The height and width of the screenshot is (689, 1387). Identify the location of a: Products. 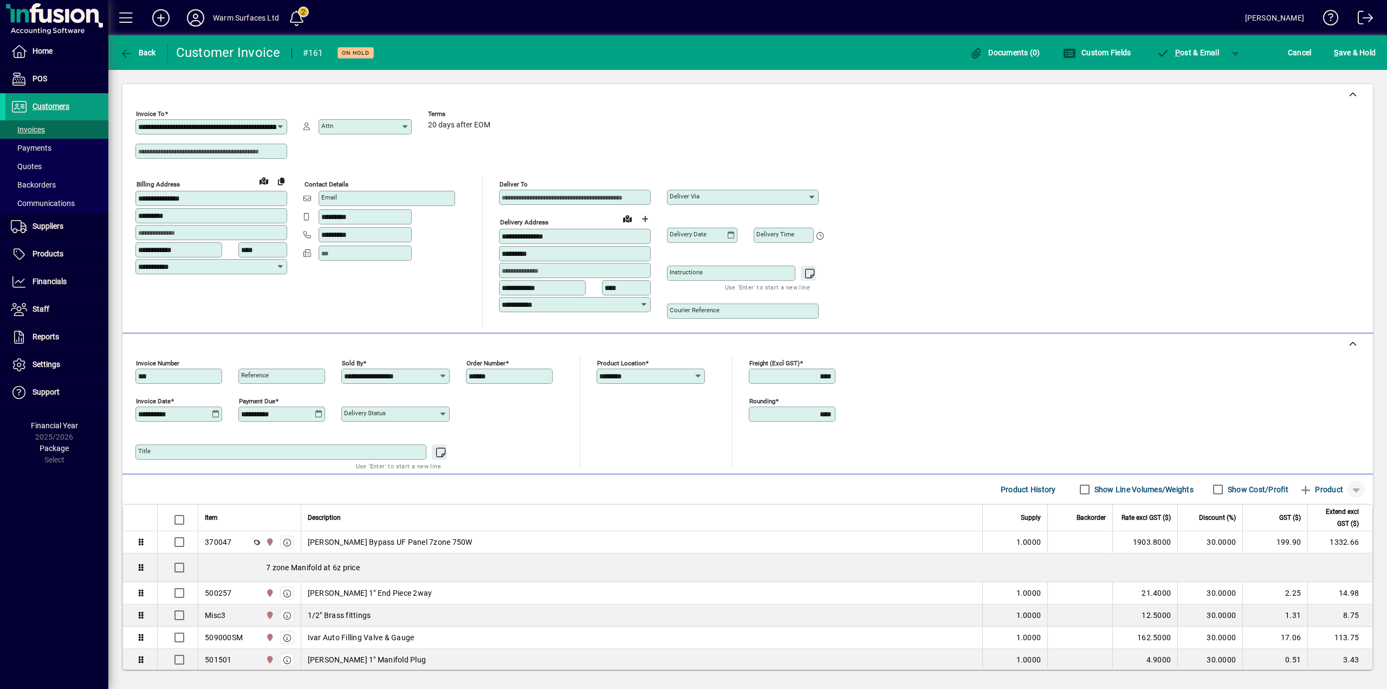
(57, 254).